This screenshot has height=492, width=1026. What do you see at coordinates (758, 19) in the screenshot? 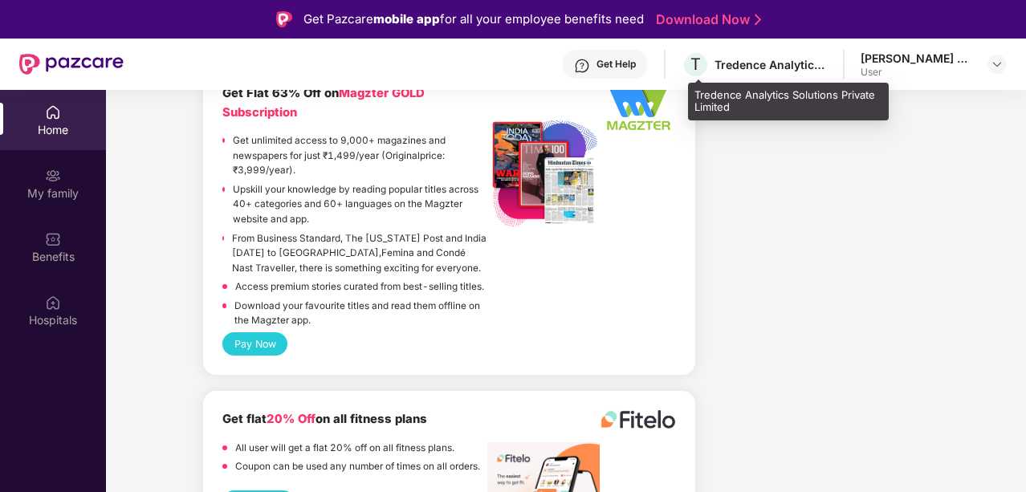
I see `img: Stroke` at bounding box center [758, 19].